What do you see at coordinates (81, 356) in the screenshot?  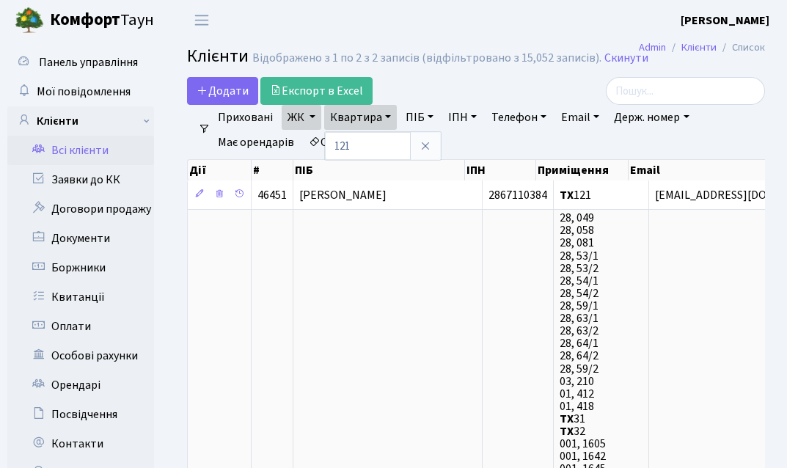 I see `a: Особові рахунки` at bounding box center [81, 356].